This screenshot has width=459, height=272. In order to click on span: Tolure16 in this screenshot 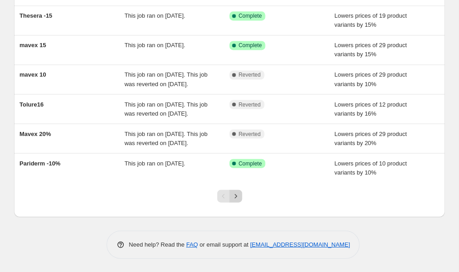, I will do `click(31, 104)`.